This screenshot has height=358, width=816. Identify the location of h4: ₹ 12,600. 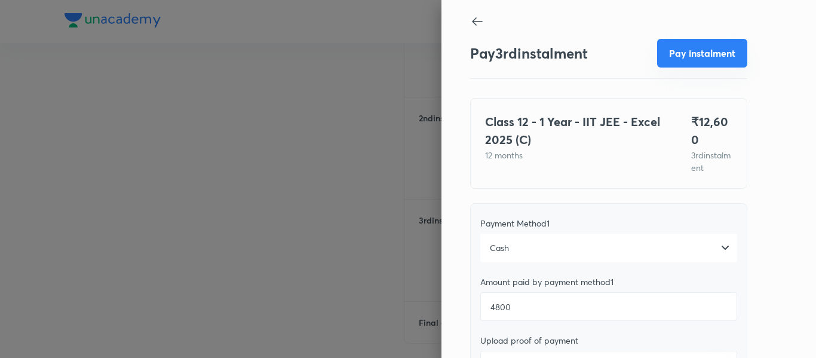
(711, 131).